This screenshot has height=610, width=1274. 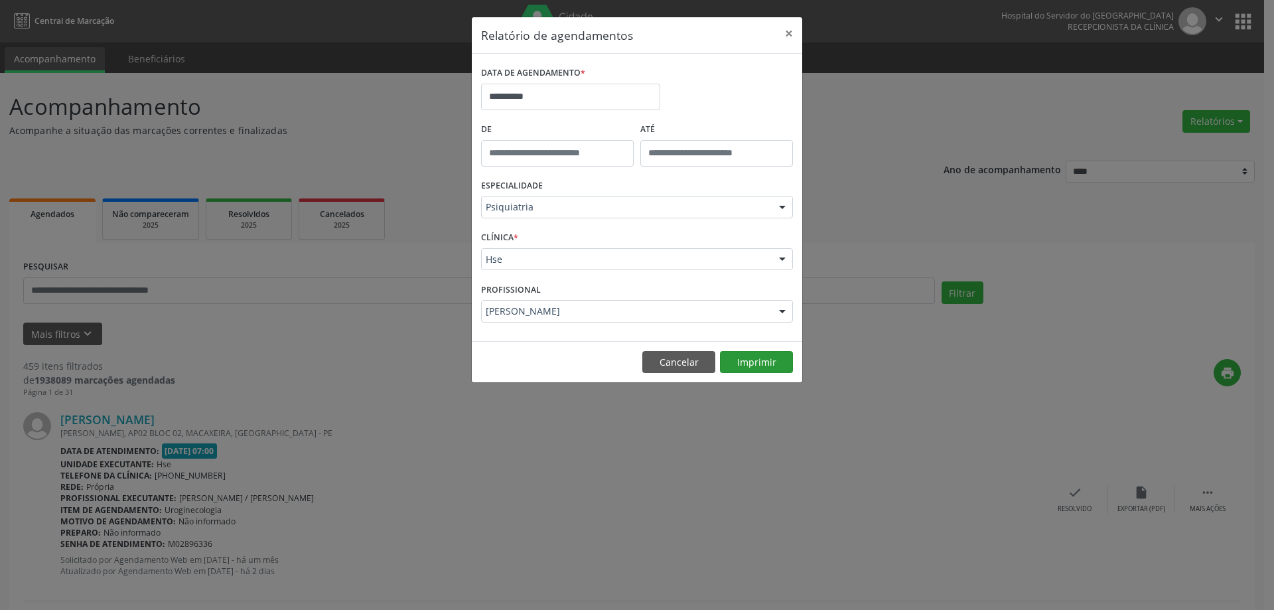 What do you see at coordinates (500, 238) in the screenshot?
I see `label: CLÍNICA` at bounding box center [500, 238].